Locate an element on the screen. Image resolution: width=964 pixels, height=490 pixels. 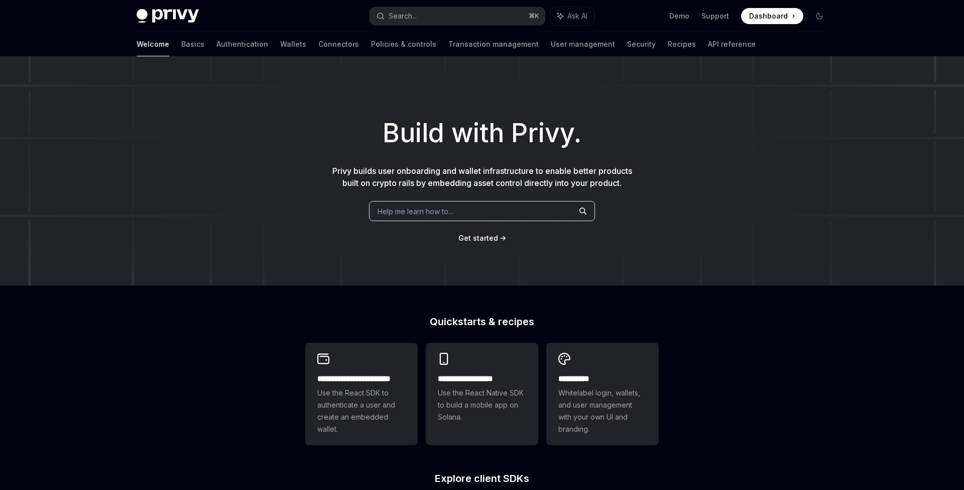
button: Ask AI is located at coordinates (572, 16).